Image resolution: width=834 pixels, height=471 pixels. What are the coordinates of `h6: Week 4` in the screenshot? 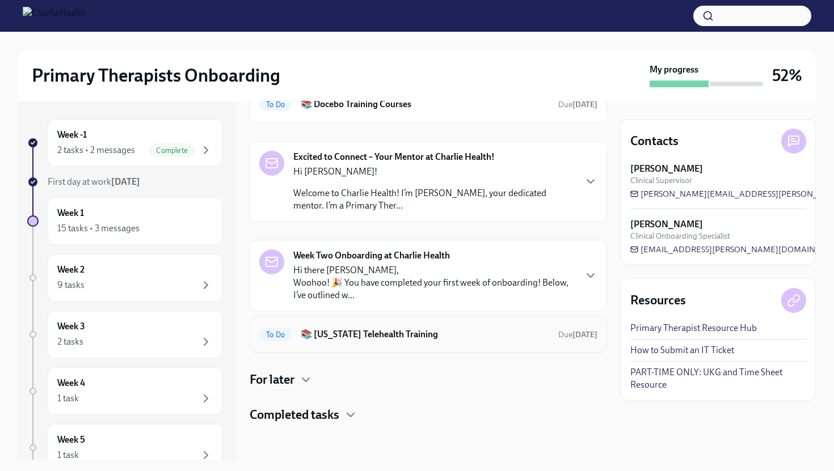 It's located at (71, 383).